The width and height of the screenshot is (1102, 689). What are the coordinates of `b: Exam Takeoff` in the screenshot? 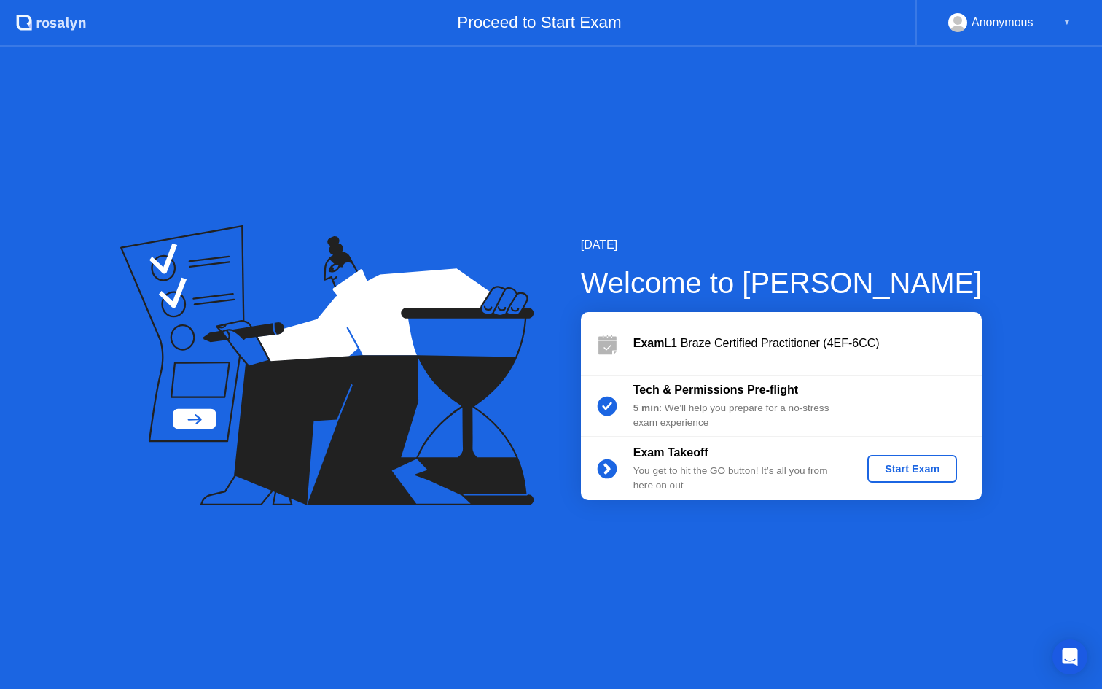 It's located at (671, 452).